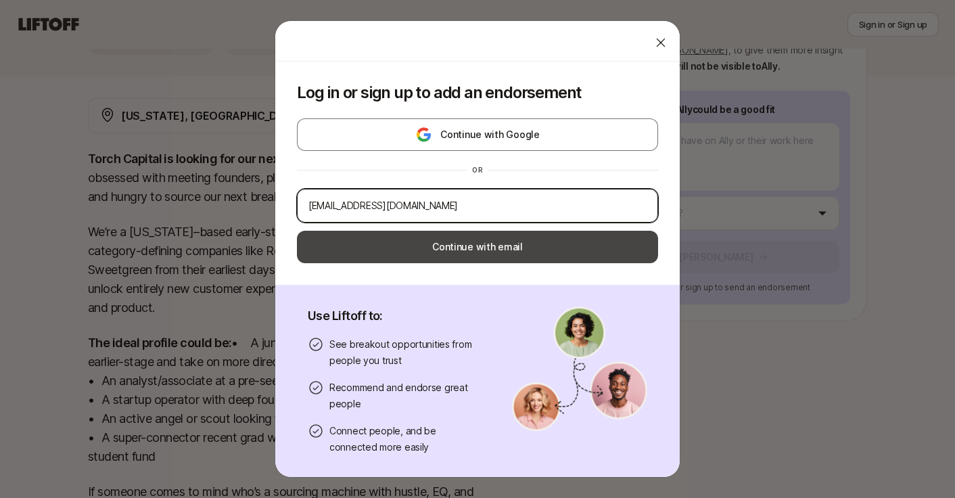 The width and height of the screenshot is (955, 498). I want to click on p: See breakout opportunities from people you trust, so click(404, 352).